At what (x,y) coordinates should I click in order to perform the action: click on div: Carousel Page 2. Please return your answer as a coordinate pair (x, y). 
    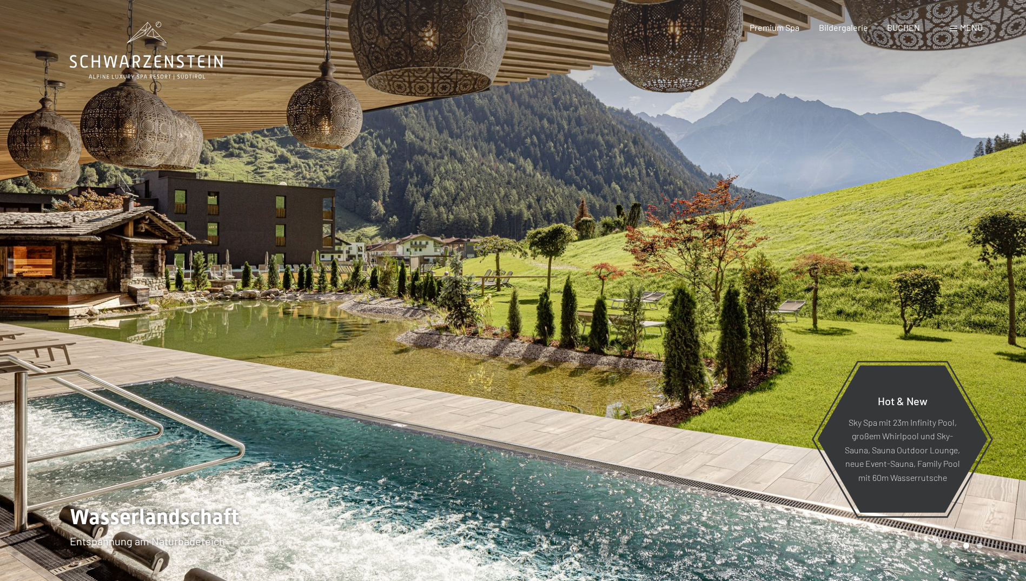
    Looking at the image, I should click on (898, 545).